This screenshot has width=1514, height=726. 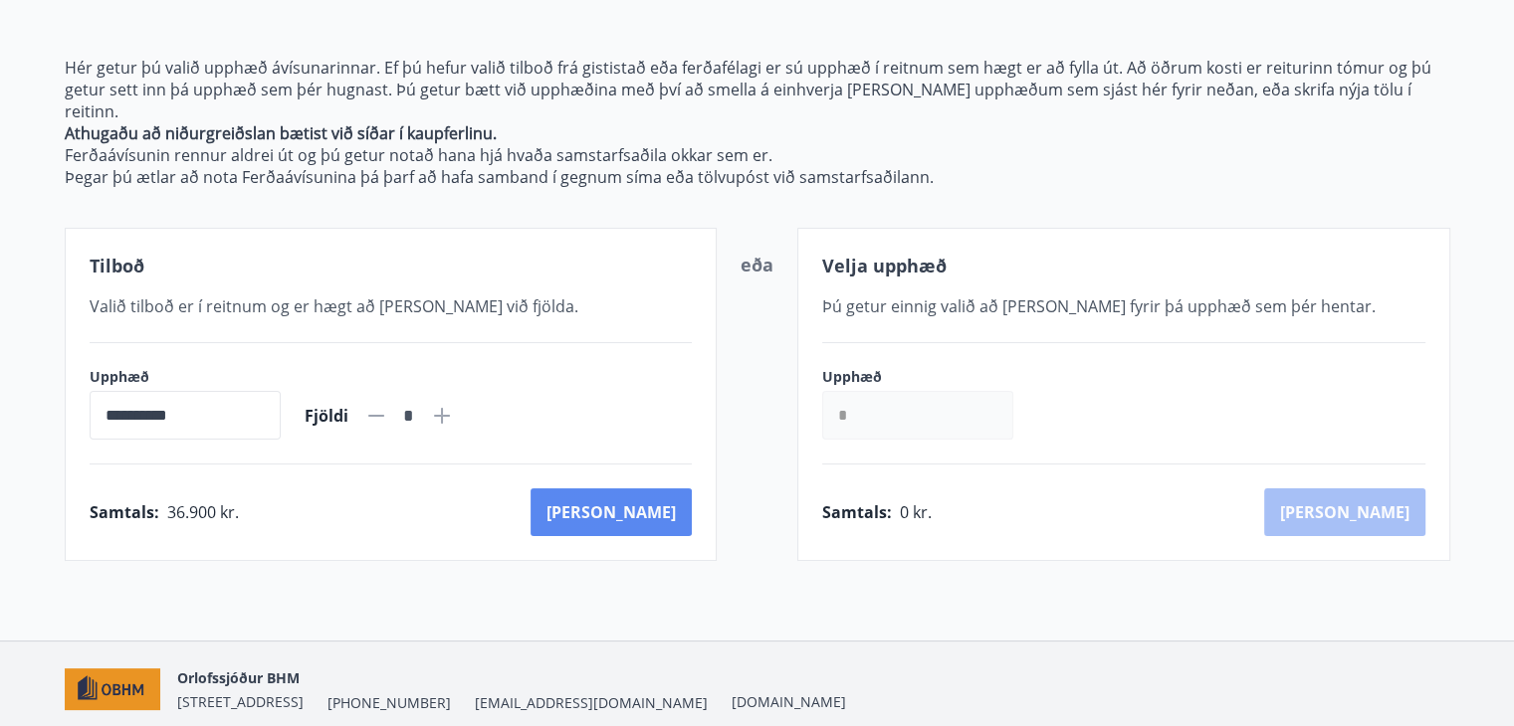 I want to click on span: eða, so click(x=756, y=265).